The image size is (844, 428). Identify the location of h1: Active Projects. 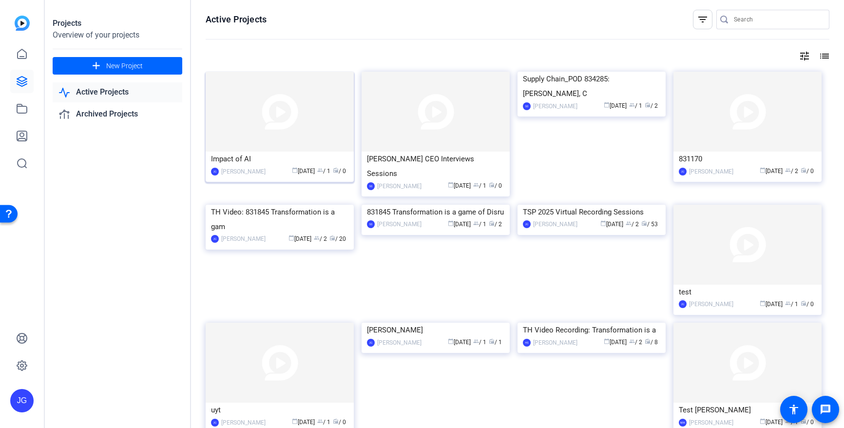
(236, 19).